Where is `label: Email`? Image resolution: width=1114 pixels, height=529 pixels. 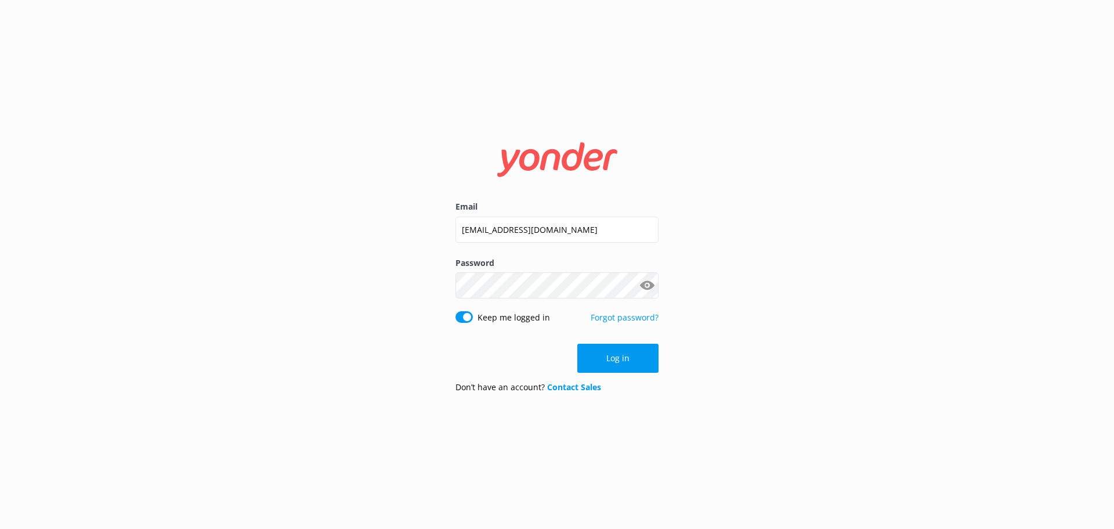
label: Email is located at coordinates (557, 207).